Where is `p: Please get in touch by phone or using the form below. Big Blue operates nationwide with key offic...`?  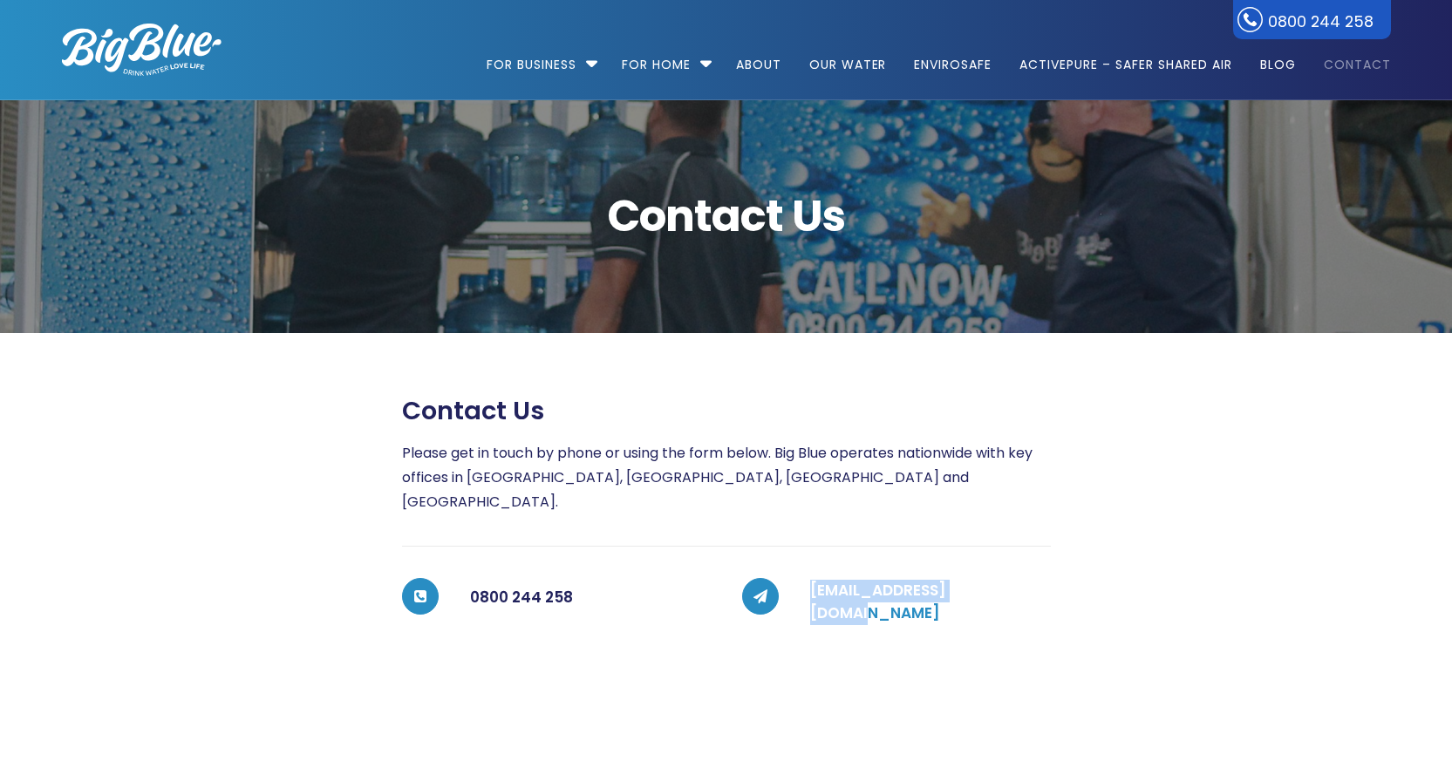 p: Please get in touch by phone or using the form below. Big Blue operates nationwide with key offic... is located at coordinates (727, 478).